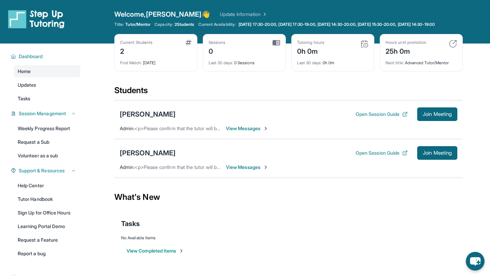  What do you see at coordinates (289, 238) in the screenshot?
I see `div: No Available Items` at bounding box center [289, 238].